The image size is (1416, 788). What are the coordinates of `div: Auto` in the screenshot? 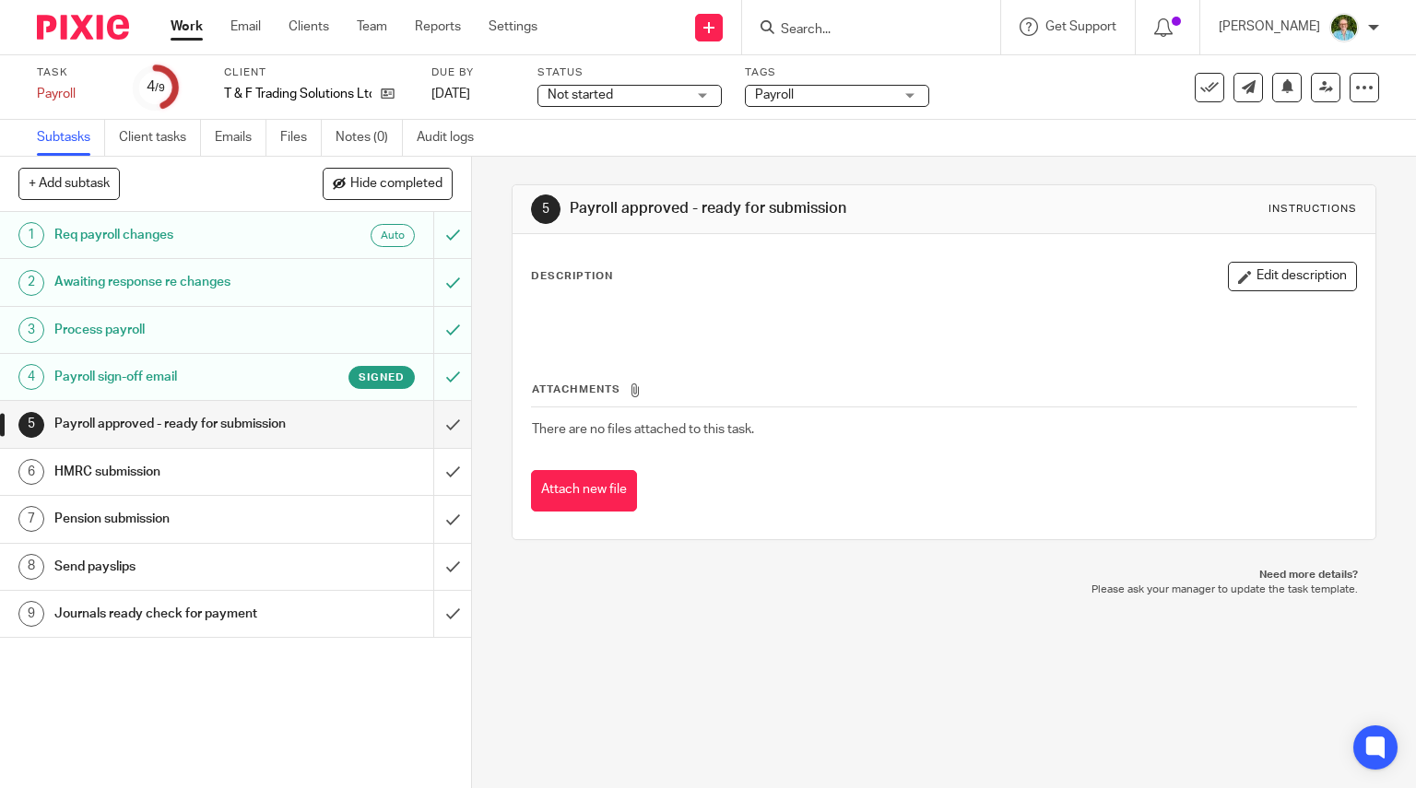 It's located at (393, 235).